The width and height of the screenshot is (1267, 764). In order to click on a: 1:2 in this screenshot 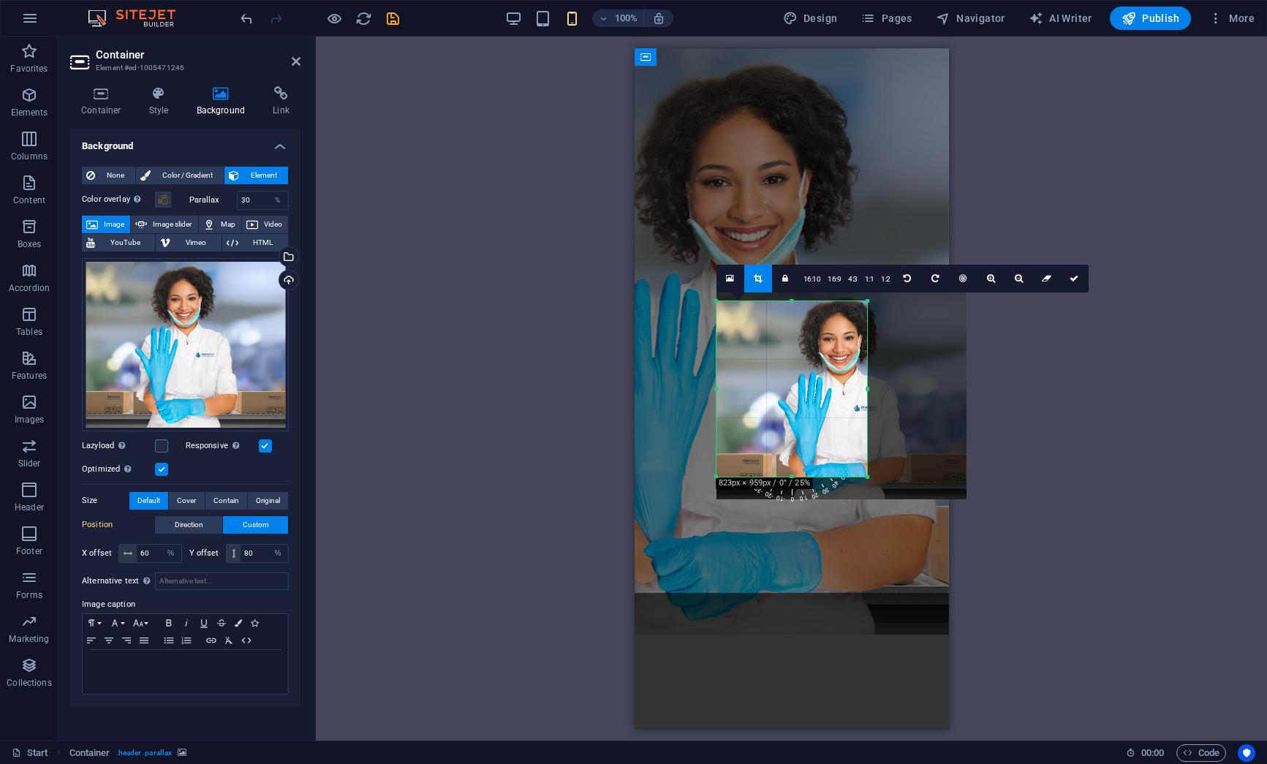, I will do `click(885, 279)`.